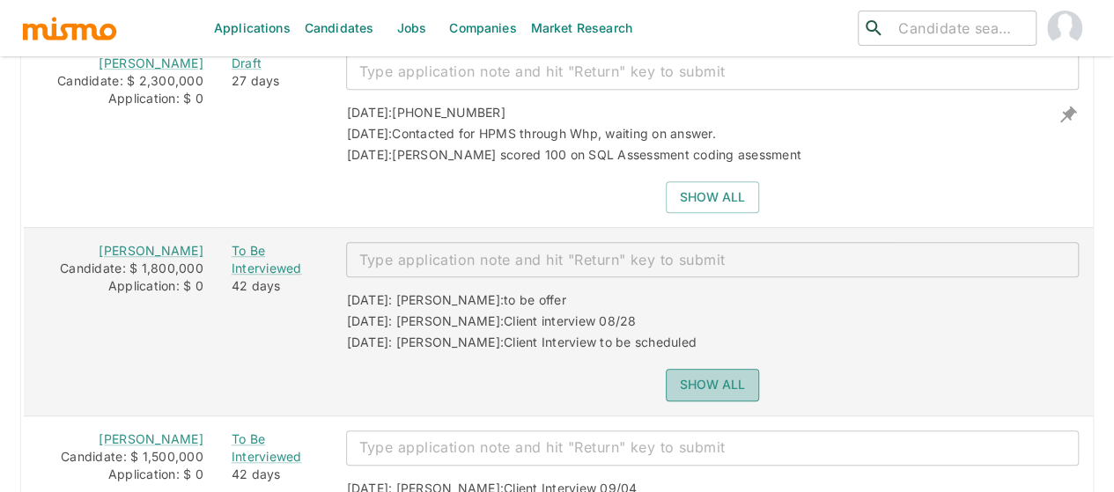  I want to click on img: logo, so click(70, 28).